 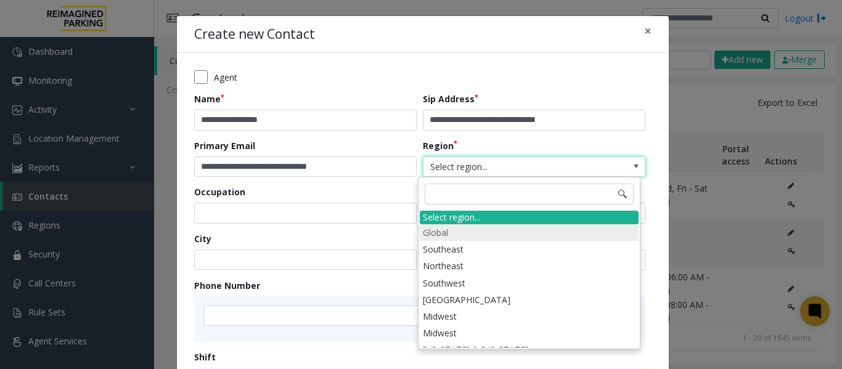 What do you see at coordinates (209, 99) in the screenshot?
I see `label: Name` at bounding box center [209, 99].